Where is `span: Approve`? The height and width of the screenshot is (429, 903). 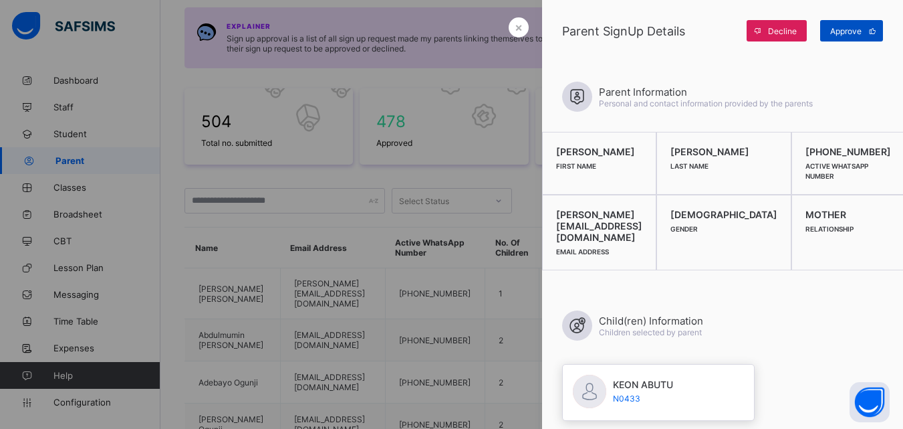 span: Approve is located at coordinates (846, 31).